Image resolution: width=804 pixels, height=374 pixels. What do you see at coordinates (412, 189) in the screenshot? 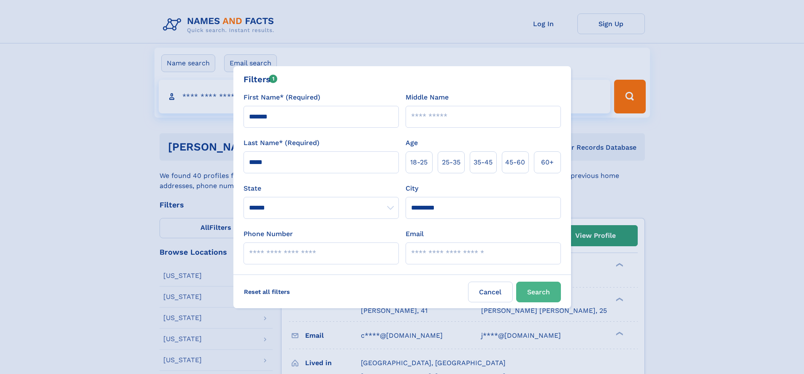
I see `label: City` at bounding box center [412, 189].